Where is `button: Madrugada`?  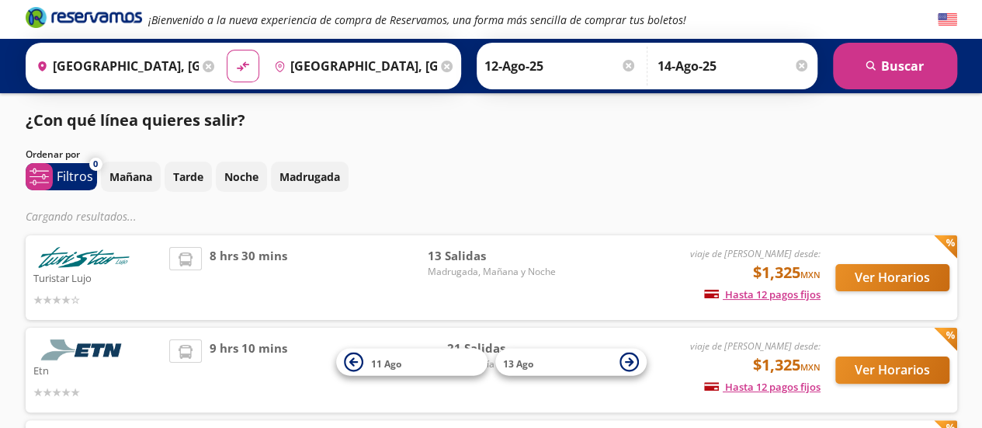
button: Madrugada is located at coordinates (310, 176).